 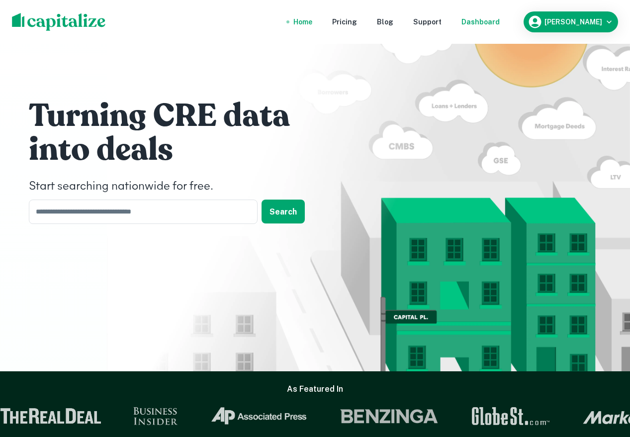 I want to click on h6: As Featured In, so click(x=315, y=389).